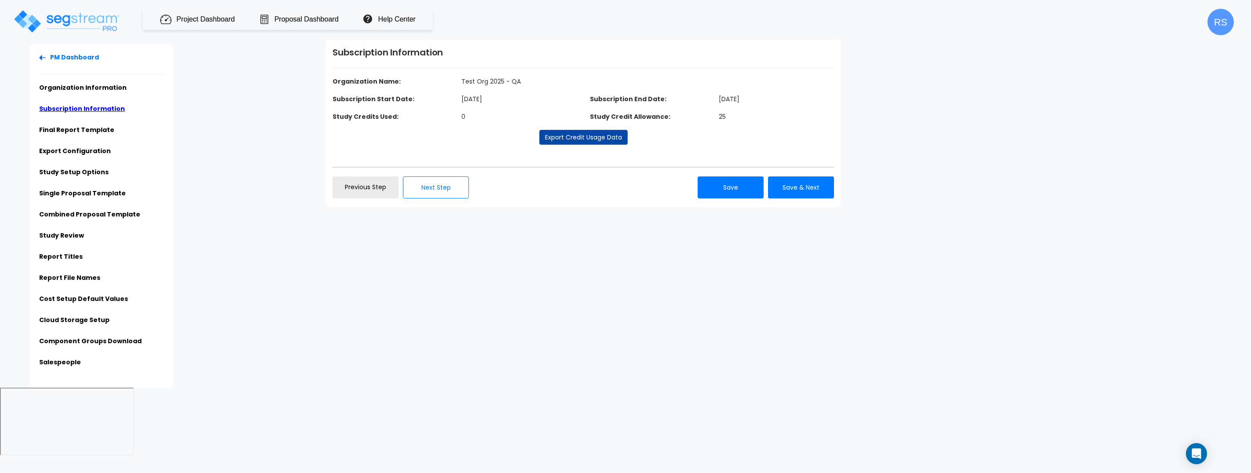 Image resolution: width=1251 pixels, height=473 pixels. What do you see at coordinates (82, 193) in the screenshot?
I see `a: Single Proposal Template` at bounding box center [82, 193].